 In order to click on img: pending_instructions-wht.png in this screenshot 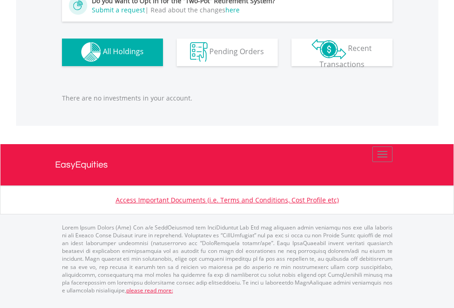, I will do `click(199, 52)`.